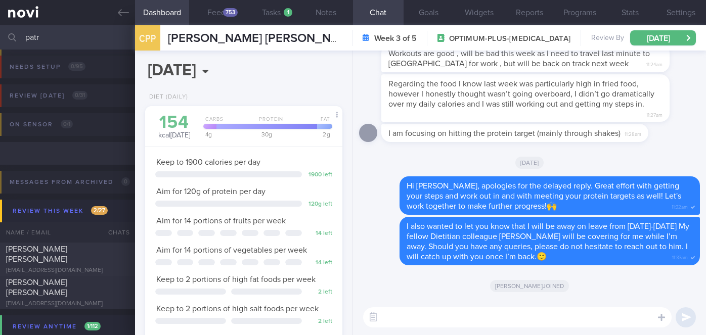 The image size is (706, 335). Describe the element at coordinates (125, 182) in the screenshot. I see `span: 0` at that location.